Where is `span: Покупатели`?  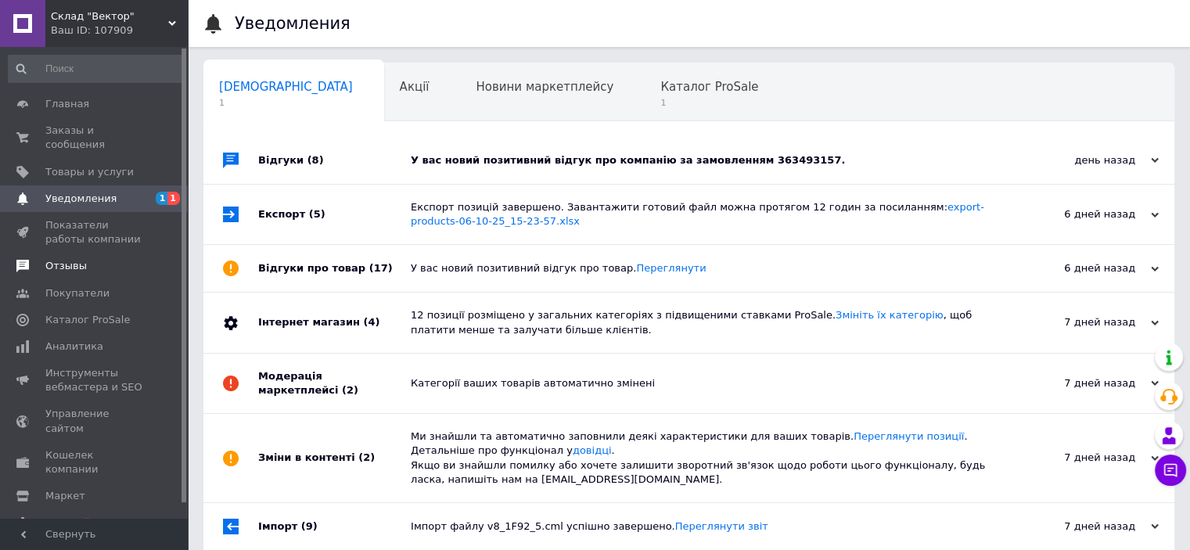 span: Покупатели is located at coordinates (77, 293).